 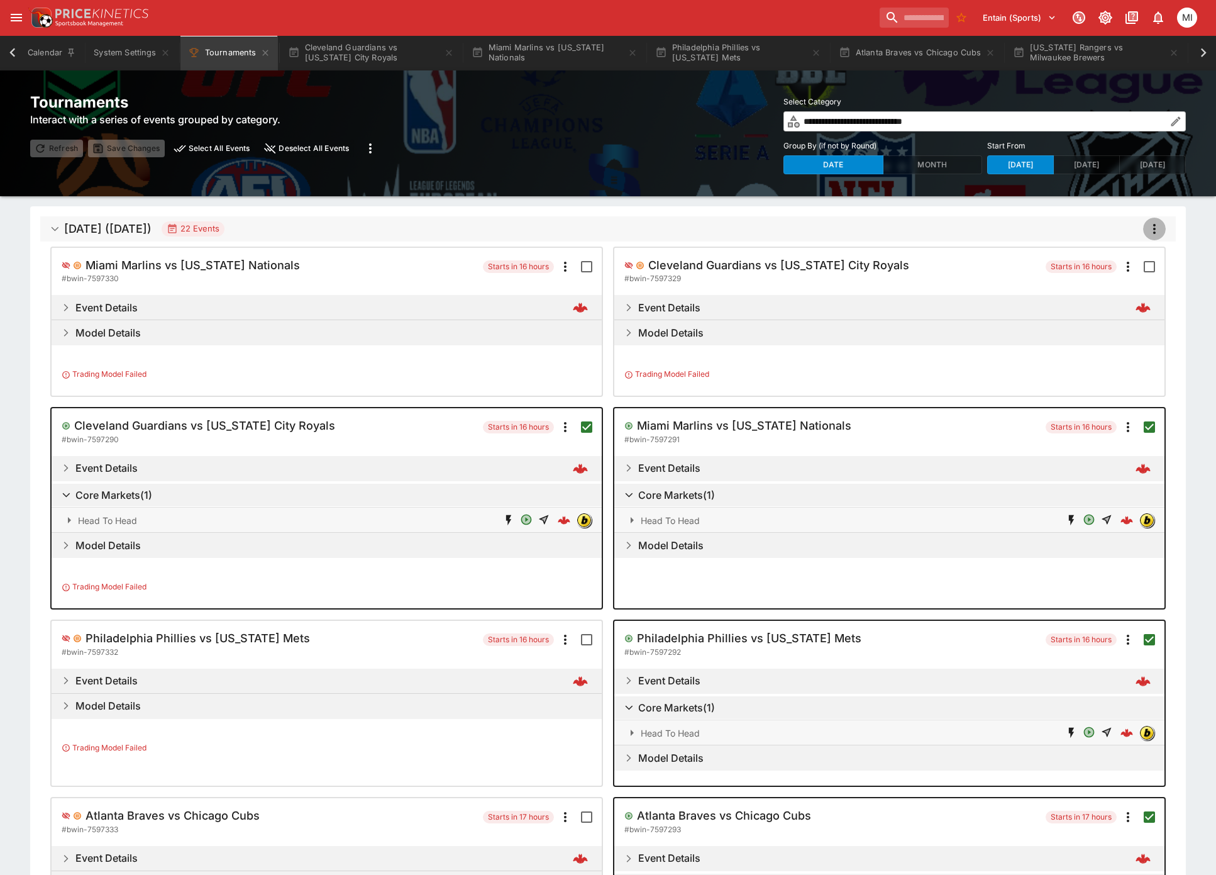 I want to click on button: Tournaments, so click(x=229, y=53).